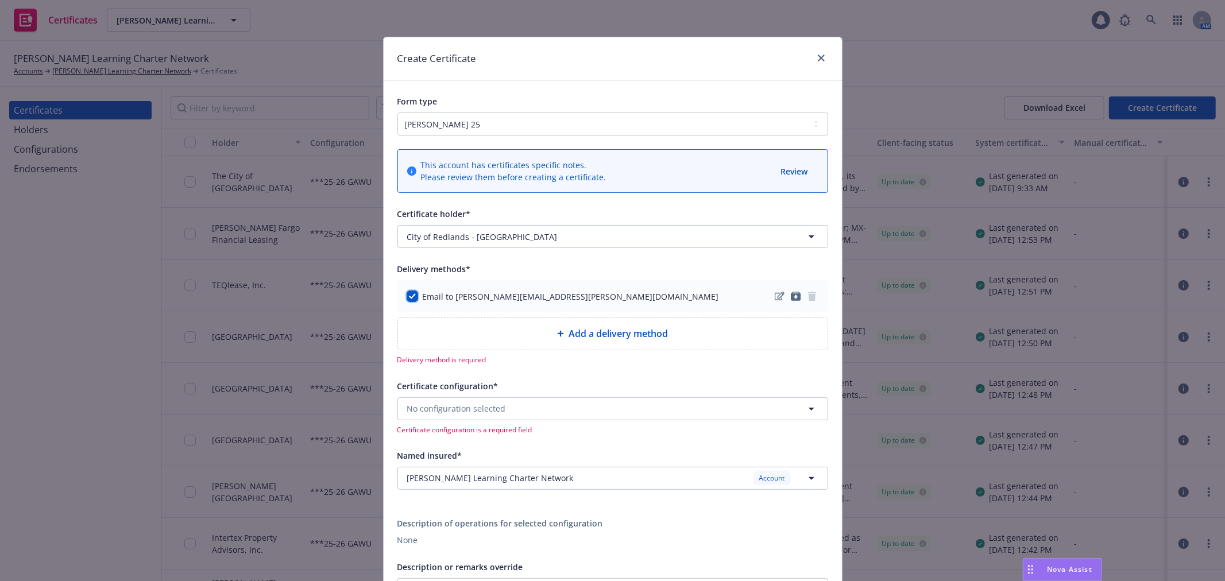 This screenshot has height=581, width=1225. Describe the element at coordinates (1069, 569) in the screenshot. I see `span: Nova Assist` at that location.